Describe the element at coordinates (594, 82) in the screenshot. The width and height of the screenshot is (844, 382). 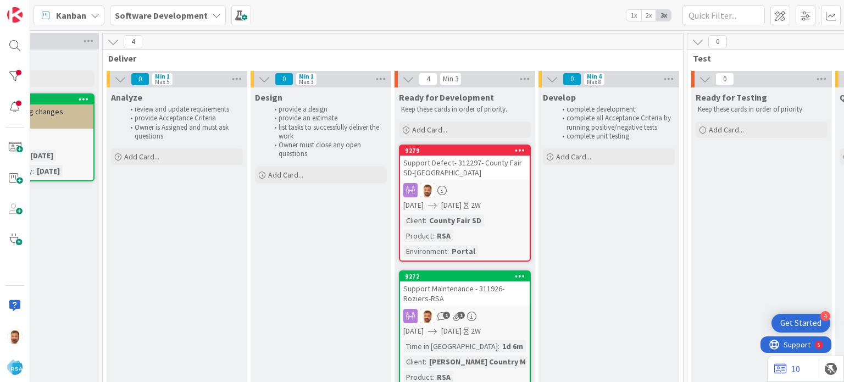
I see `div: Max 8` at that location.